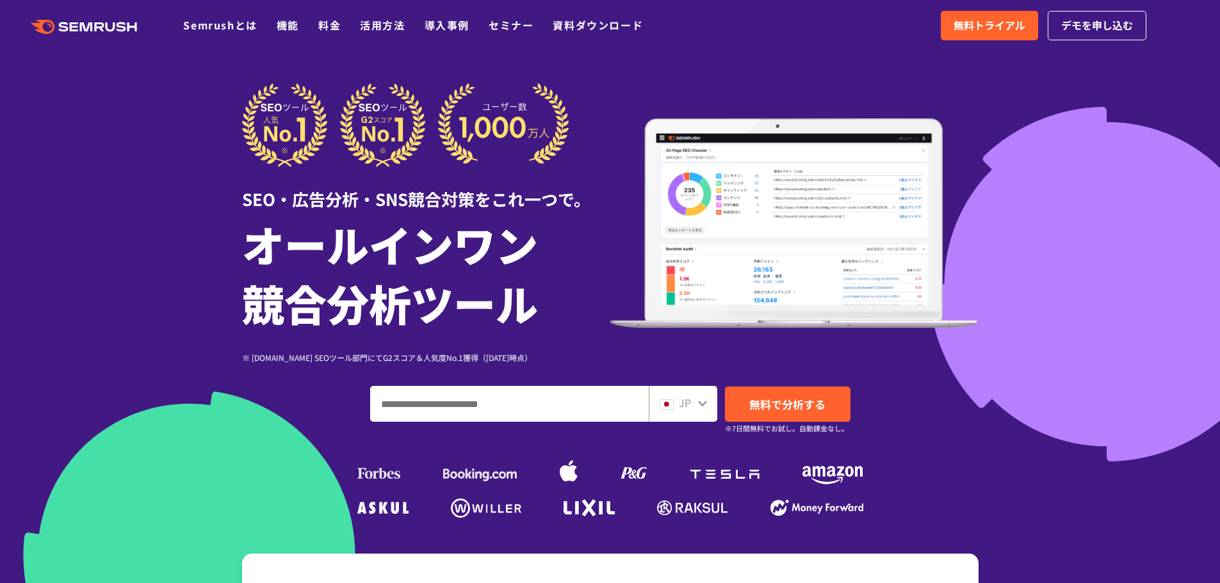 The image size is (1220, 583). I want to click on input: ドメイン、キーワードまたはURLを入力してください, so click(509, 404).